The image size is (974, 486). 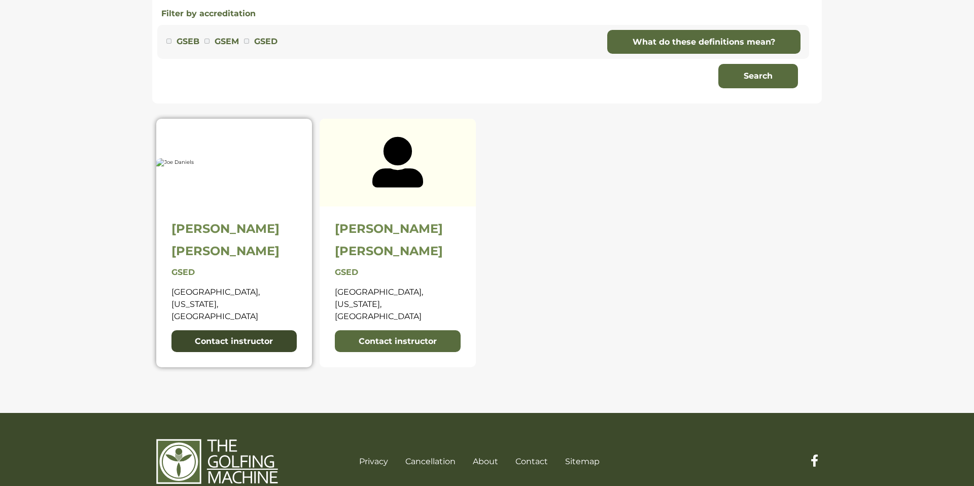 I want to click on a: Cancellation, so click(x=430, y=461).